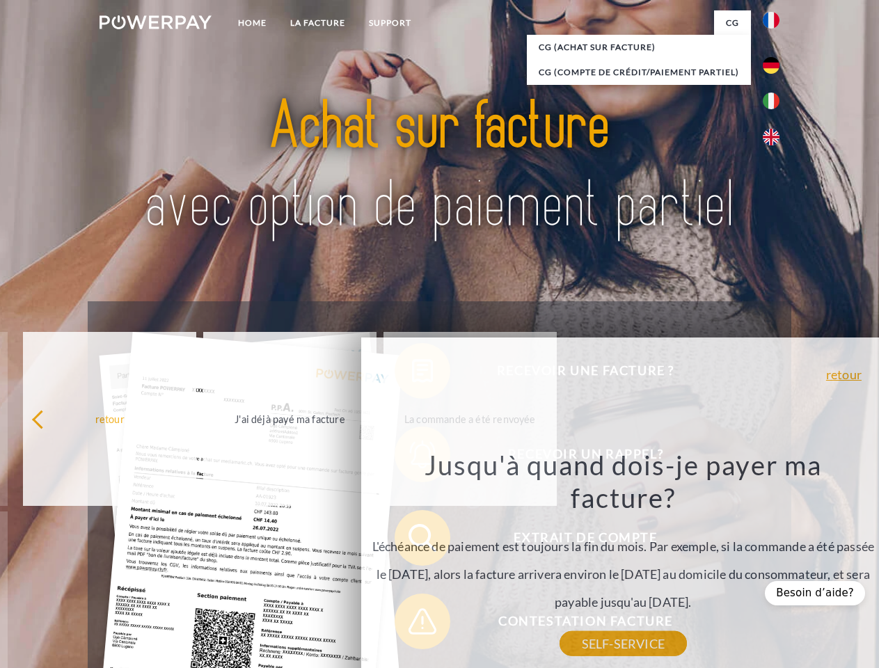 Image resolution: width=879 pixels, height=668 pixels. Describe the element at coordinates (623, 644) in the screenshot. I see `a: SELF-SERVICE` at that location.